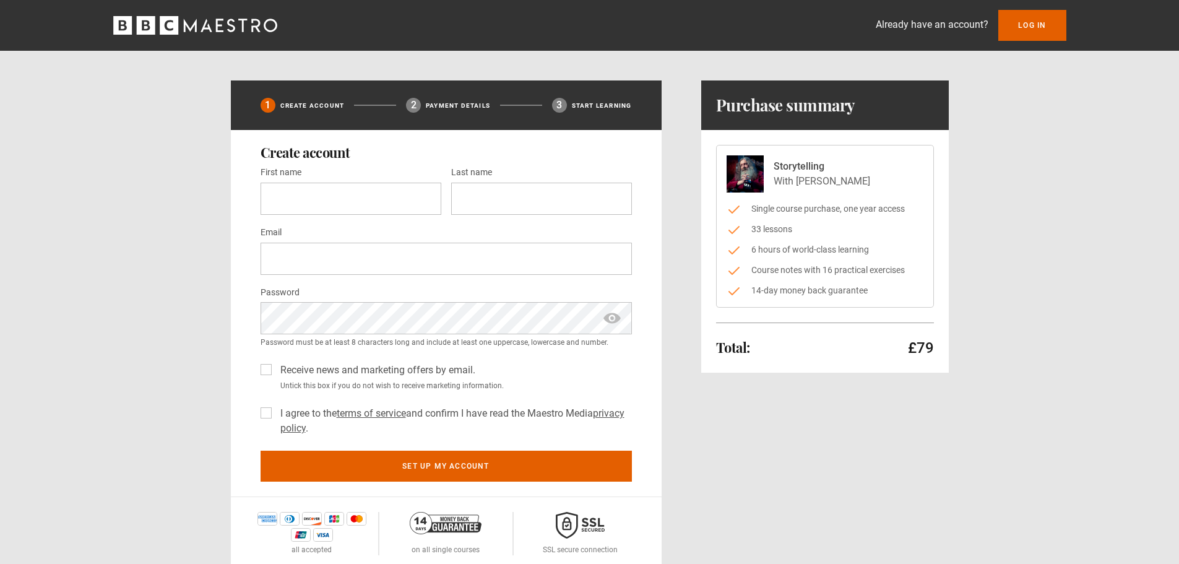  Describe the element at coordinates (375, 370) in the screenshot. I see `label: Receive news and marketing offers by email.` at that location.